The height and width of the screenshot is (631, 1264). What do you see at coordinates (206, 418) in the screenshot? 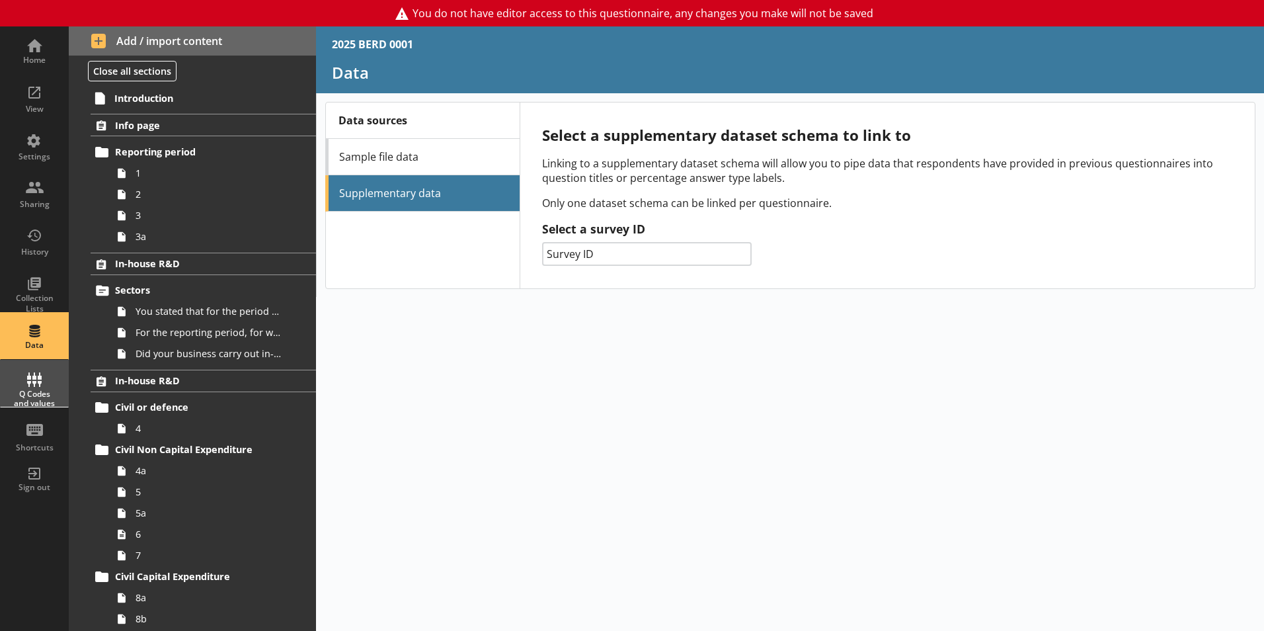
I see `li: Civil or defence4` at bounding box center [206, 418].